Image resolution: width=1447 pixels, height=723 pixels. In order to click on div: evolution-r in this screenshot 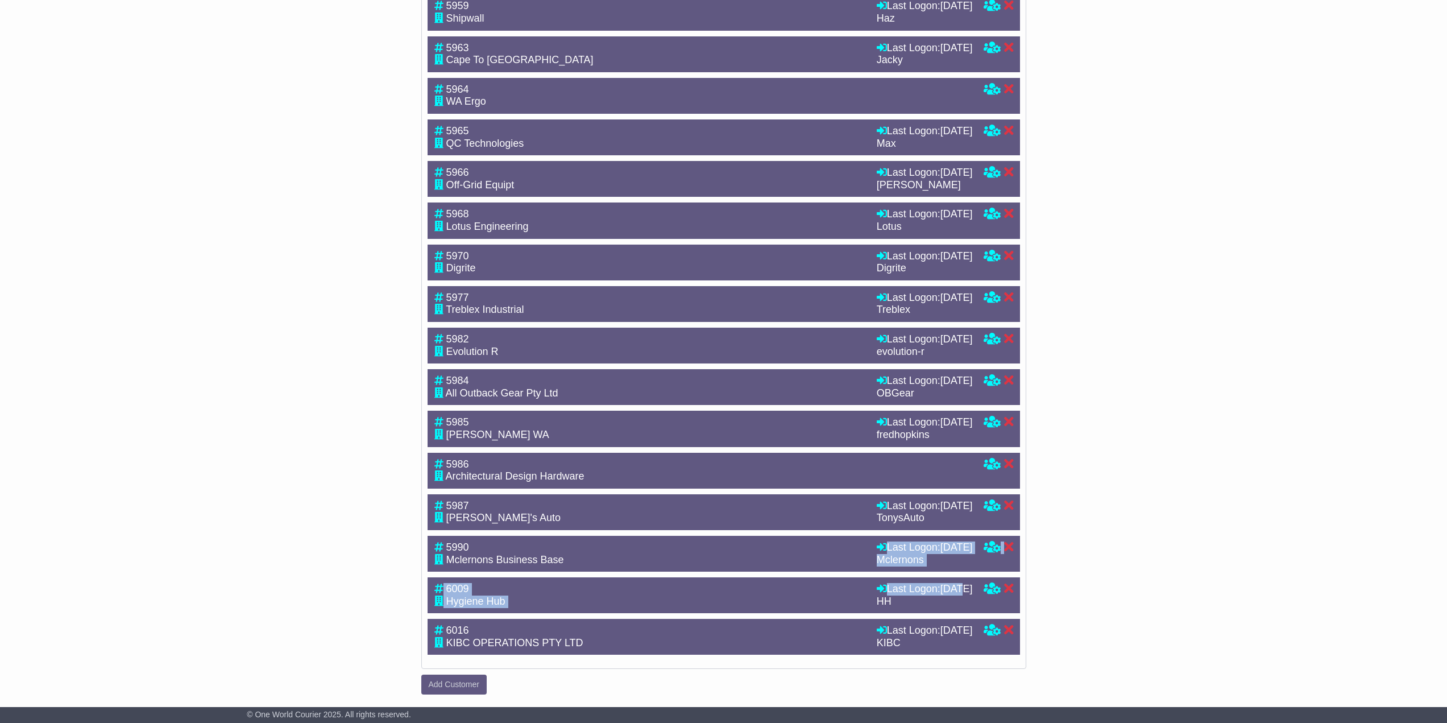, I will do `click(925, 352)`.